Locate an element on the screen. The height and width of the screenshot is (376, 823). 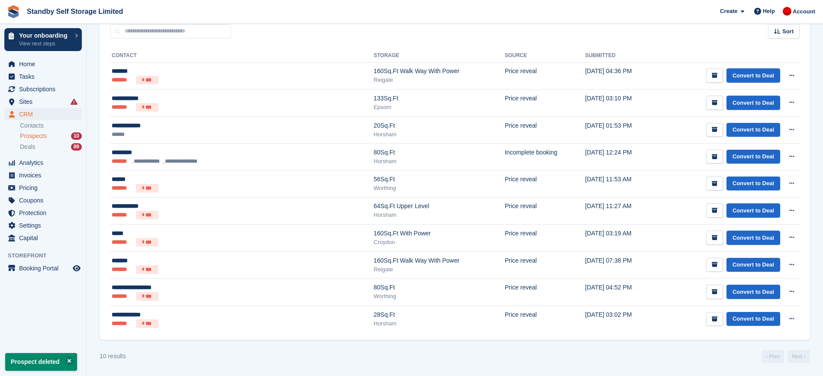
td: Incomplete booking is located at coordinates (545, 157).